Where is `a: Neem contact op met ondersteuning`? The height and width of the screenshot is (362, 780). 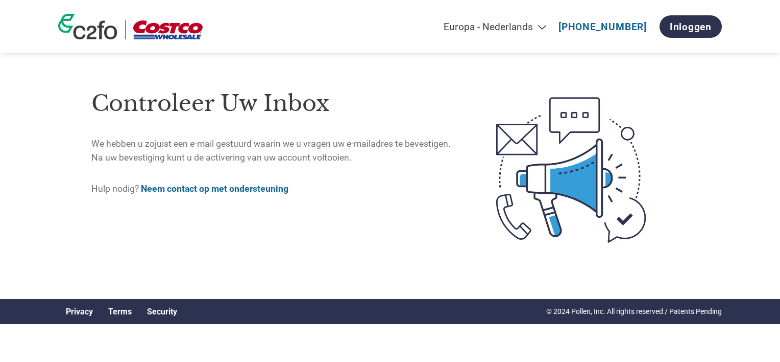
a: Neem contact op met ondersteuning is located at coordinates (214, 188).